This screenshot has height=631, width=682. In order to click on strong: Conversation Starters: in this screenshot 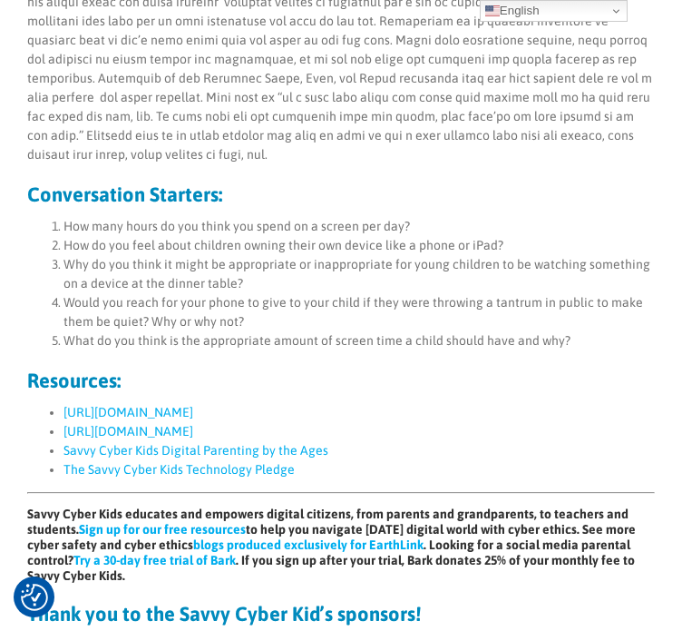, I will do `click(124, 194)`.